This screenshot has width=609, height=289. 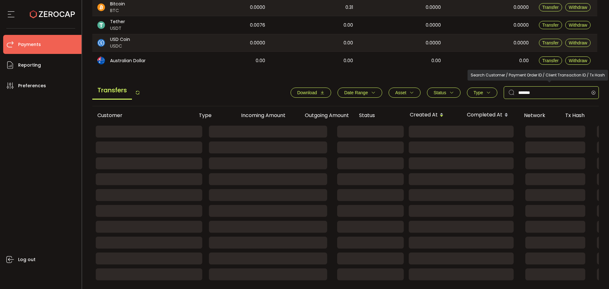 What do you see at coordinates (444, 93) in the screenshot?
I see `button: Status` at bounding box center [444, 93].